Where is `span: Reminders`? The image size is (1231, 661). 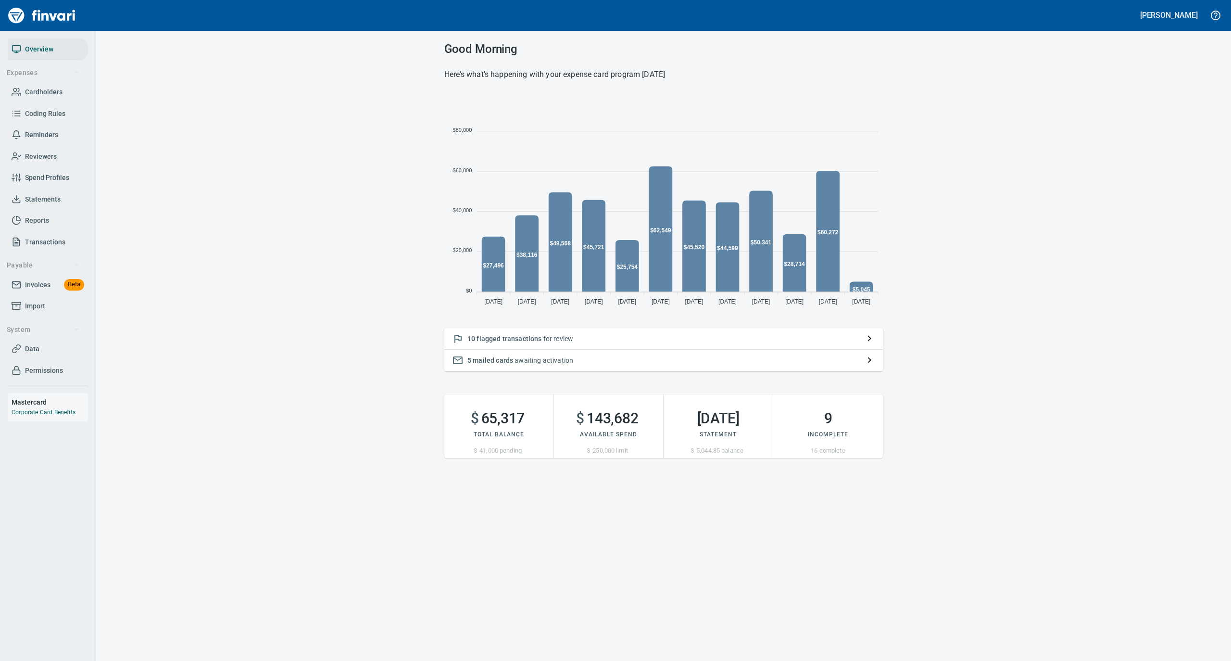
span: Reminders is located at coordinates (41, 135).